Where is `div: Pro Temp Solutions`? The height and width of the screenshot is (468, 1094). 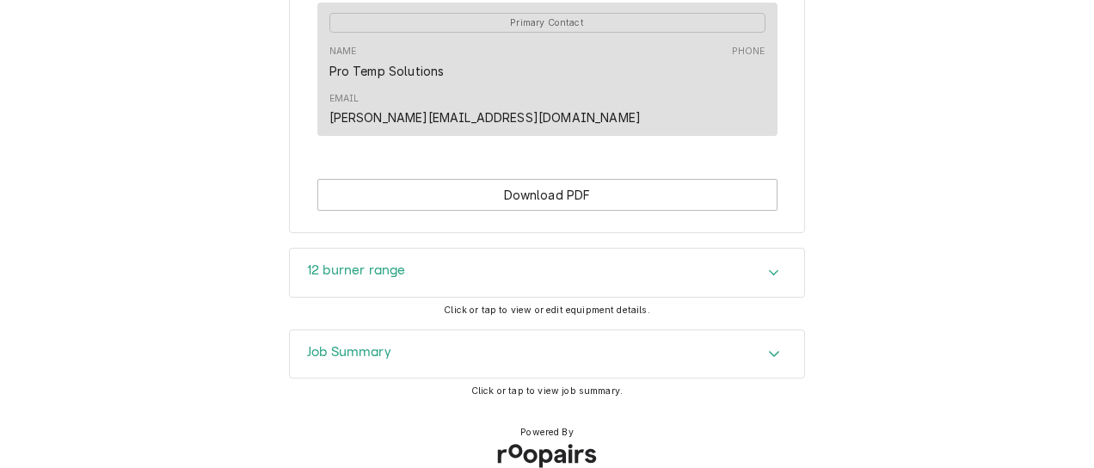
div: Pro Temp Solutions is located at coordinates (387, 71).